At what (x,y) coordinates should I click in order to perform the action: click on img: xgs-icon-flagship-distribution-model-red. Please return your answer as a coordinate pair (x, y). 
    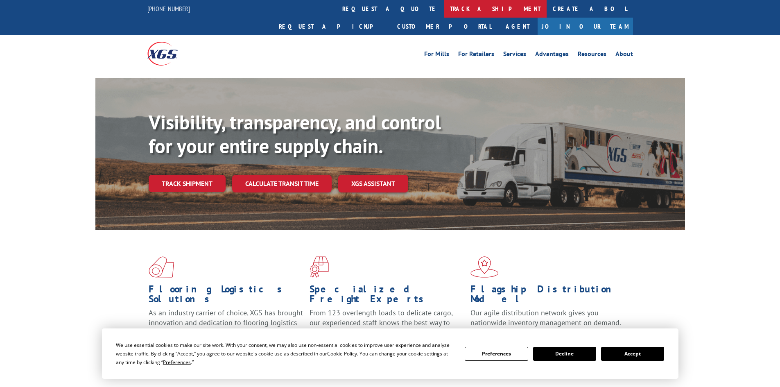
    Looking at the image, I should click on (485, 267).